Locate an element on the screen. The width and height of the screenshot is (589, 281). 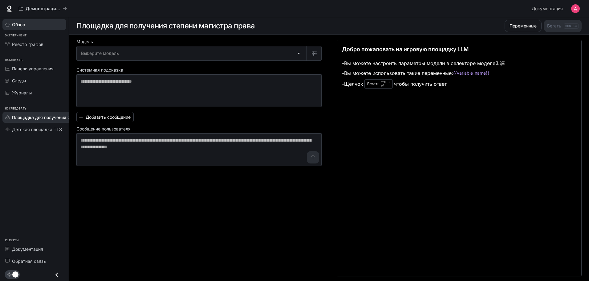
font: Вы можете настроить параметры модели в селекторе моделей. is located at coordinates (422, 63).